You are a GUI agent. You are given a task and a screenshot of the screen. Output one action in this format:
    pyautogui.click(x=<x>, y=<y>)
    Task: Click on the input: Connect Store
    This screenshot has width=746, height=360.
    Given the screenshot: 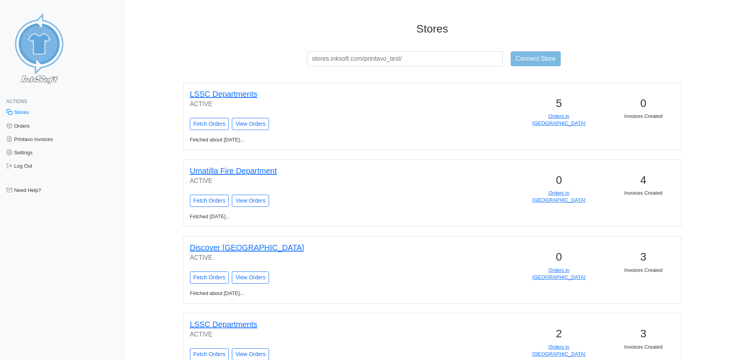 What is the action you would take?
    pyautogui.click(x=536, y=59)
    